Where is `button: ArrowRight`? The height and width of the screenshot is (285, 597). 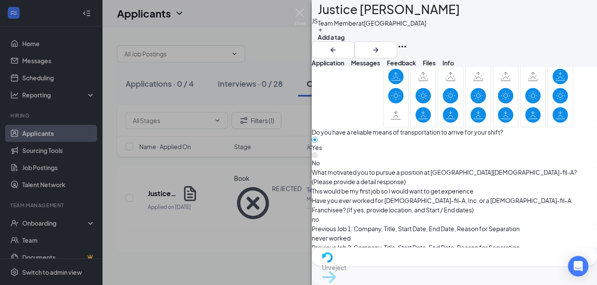 button: ArrowRight is located at coordinates (376, 50).